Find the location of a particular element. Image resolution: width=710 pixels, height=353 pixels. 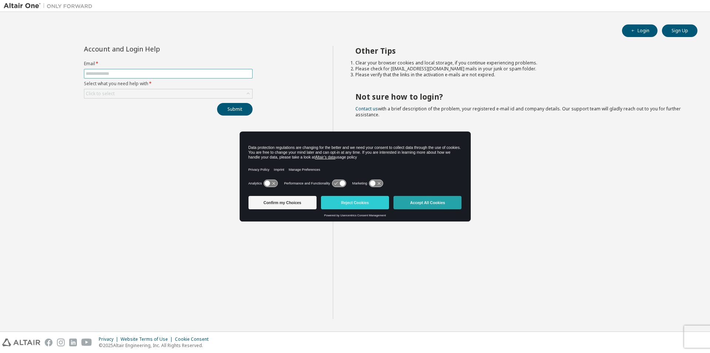

div: Website Terms of Use is located at coordinates (148, 339).